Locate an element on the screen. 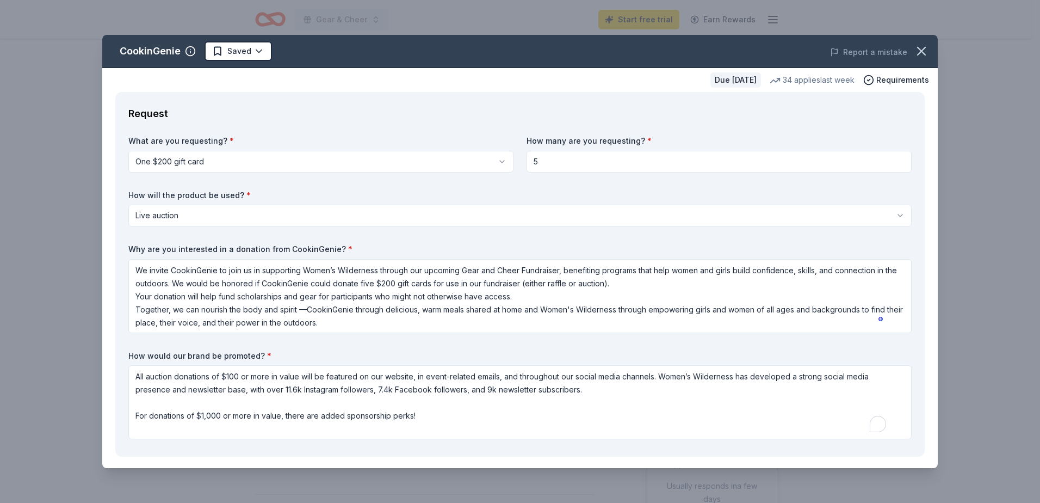  label: What are you requesting? is located at coordinates (321, 141).